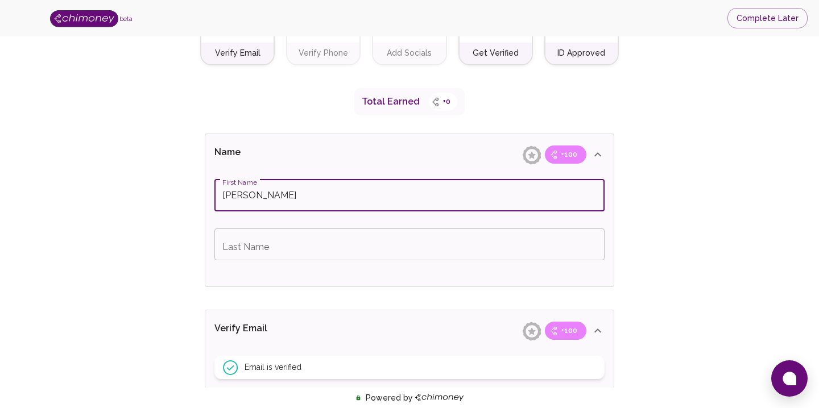 This screenshot has width=819, height=408. What do you see at coordinates (276, 331) in the screenshot?
I see `p: Verify Email` at bounding box center [276, 331].